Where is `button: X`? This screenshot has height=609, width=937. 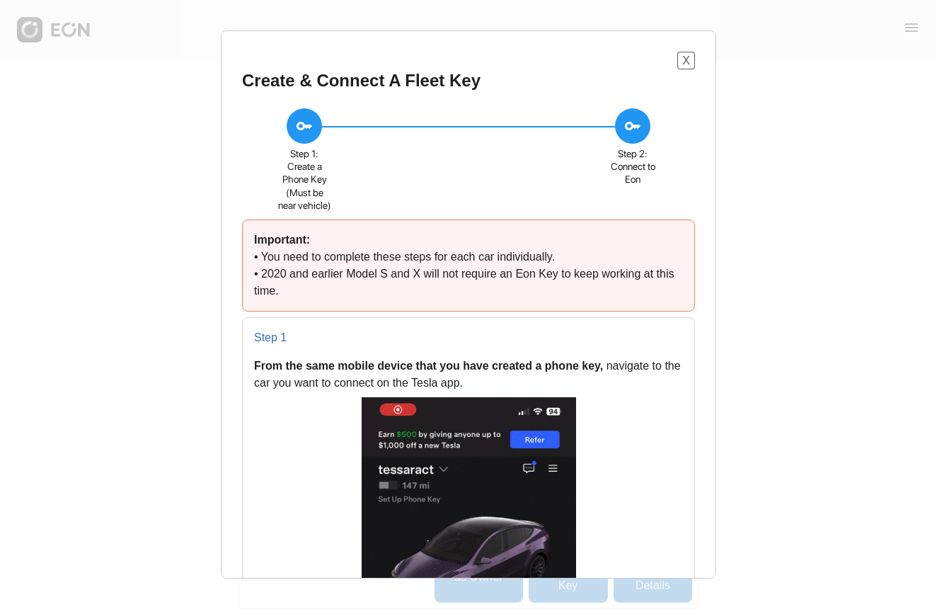 button: X is located at coordinates (686, 60).